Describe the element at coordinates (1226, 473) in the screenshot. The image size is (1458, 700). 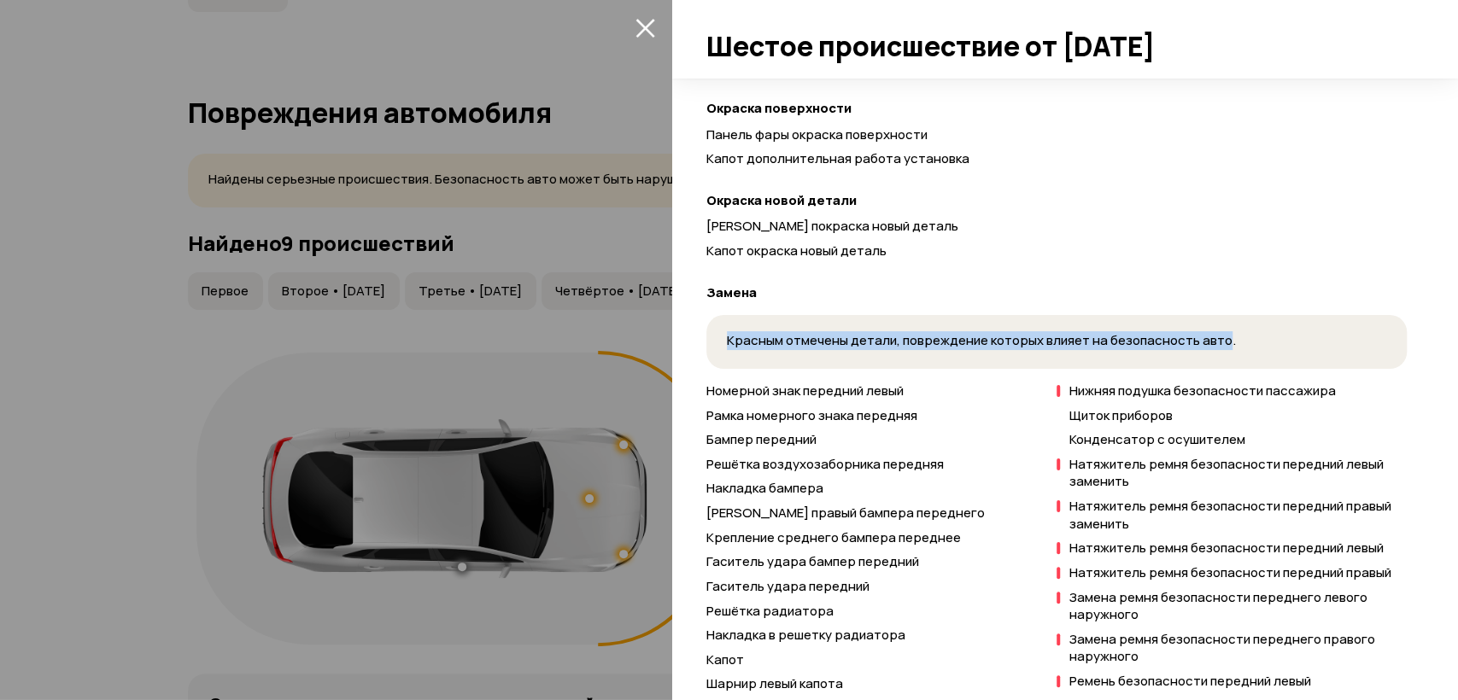
I see `span: Натяжитель ремня безопасности передний левый заменить` at that location.